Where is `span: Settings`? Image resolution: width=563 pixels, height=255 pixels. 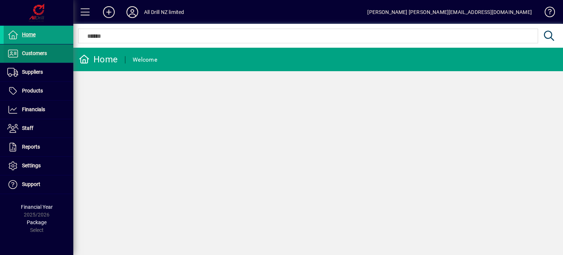
span: Settings is located at coordinates (31, 165).